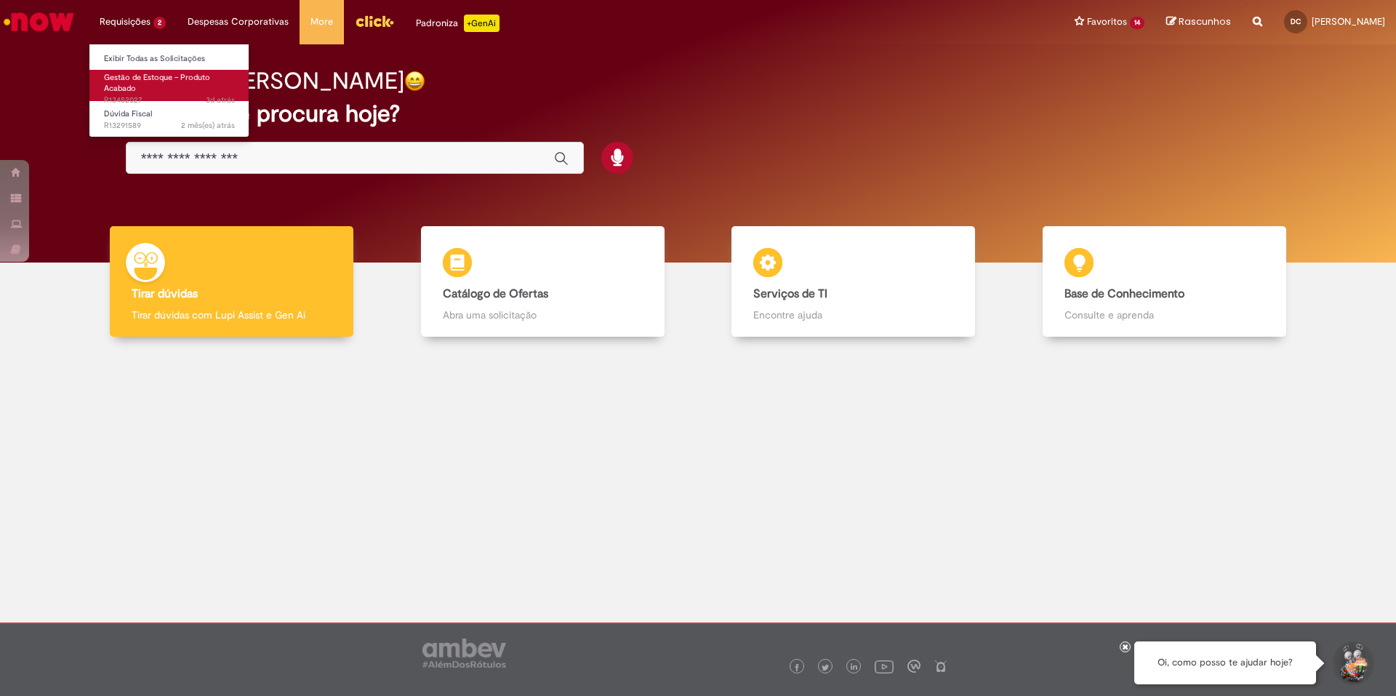 This screenshot has width=1396, height=696. Describe the element at coordinates (464, 653) in the screenshot. I see `img: logo_footer_ambev_rotulo_gray.png` at that location.